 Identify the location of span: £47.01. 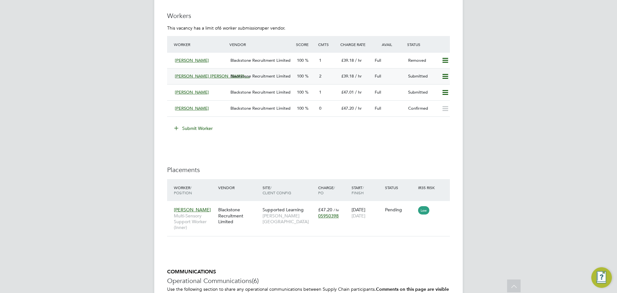
(347, 92).